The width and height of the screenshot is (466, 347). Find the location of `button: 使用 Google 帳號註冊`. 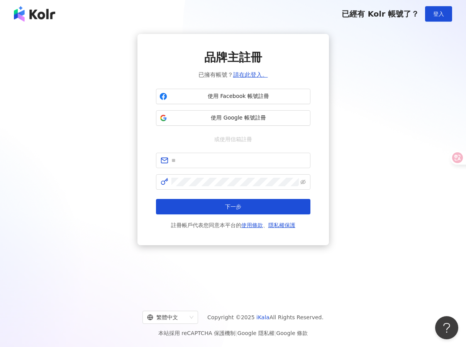

button: 使用 Google 帳號註冊 is located at coordinates (233, 118).